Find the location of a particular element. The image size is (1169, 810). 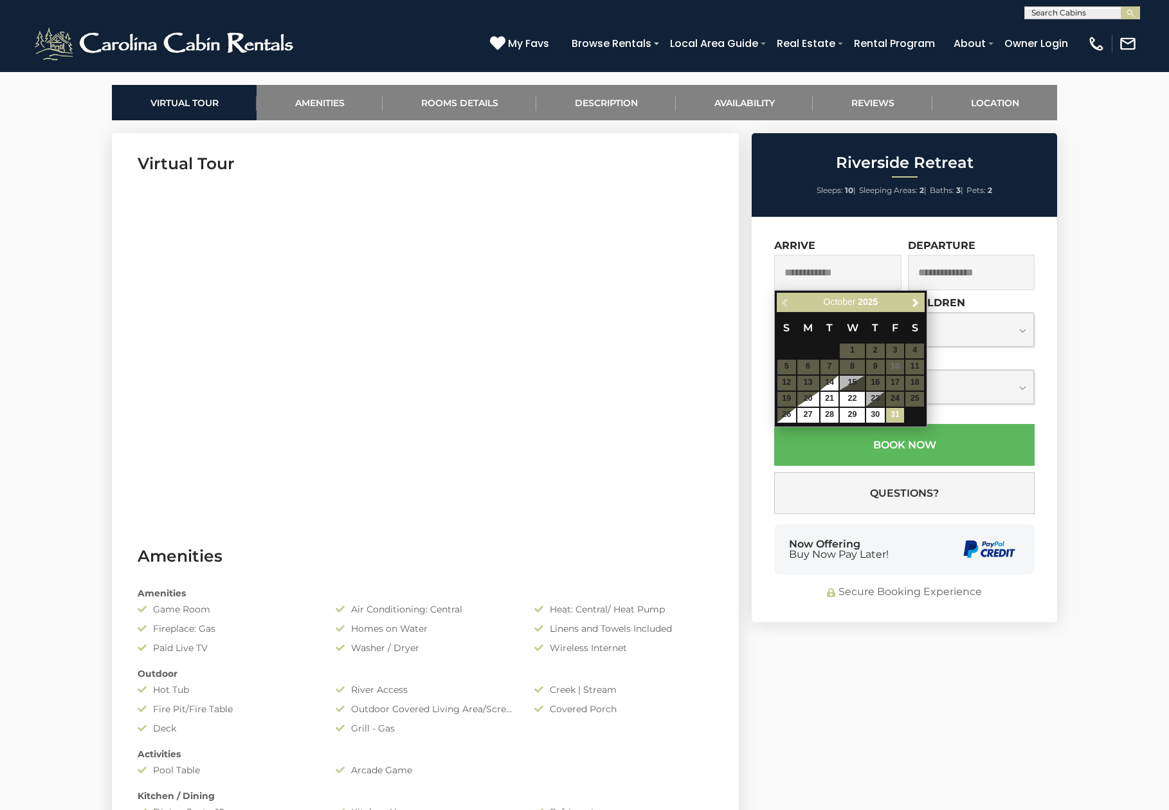

div: Game Room is located at coordinates (227, 609).